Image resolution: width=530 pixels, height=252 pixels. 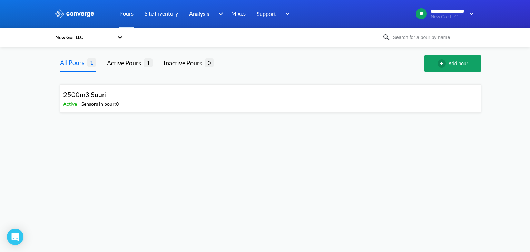 I want to click on img: add-circle-outline.svg, so click(x=443, y=63).